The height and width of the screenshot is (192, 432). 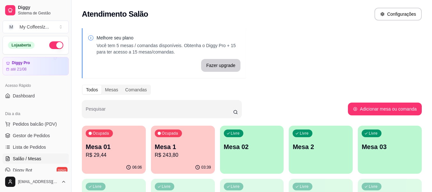 What do you see at coordinates (36, 66) in the screenshot?
I see `a: Diggy Proaté 21/08` at bounding box center [36, 66].